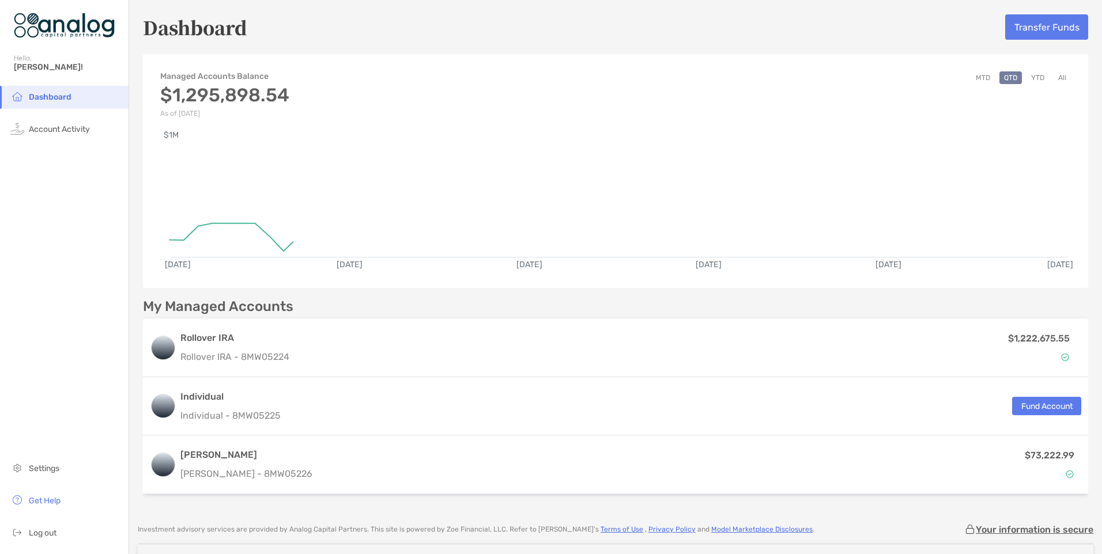 The width and height of the screenshot is (1102, 554). What do you see at coordinates (1049, 455) in the screenshot?
I see `p: $73,222.99` at bounding box center [1049, 455].